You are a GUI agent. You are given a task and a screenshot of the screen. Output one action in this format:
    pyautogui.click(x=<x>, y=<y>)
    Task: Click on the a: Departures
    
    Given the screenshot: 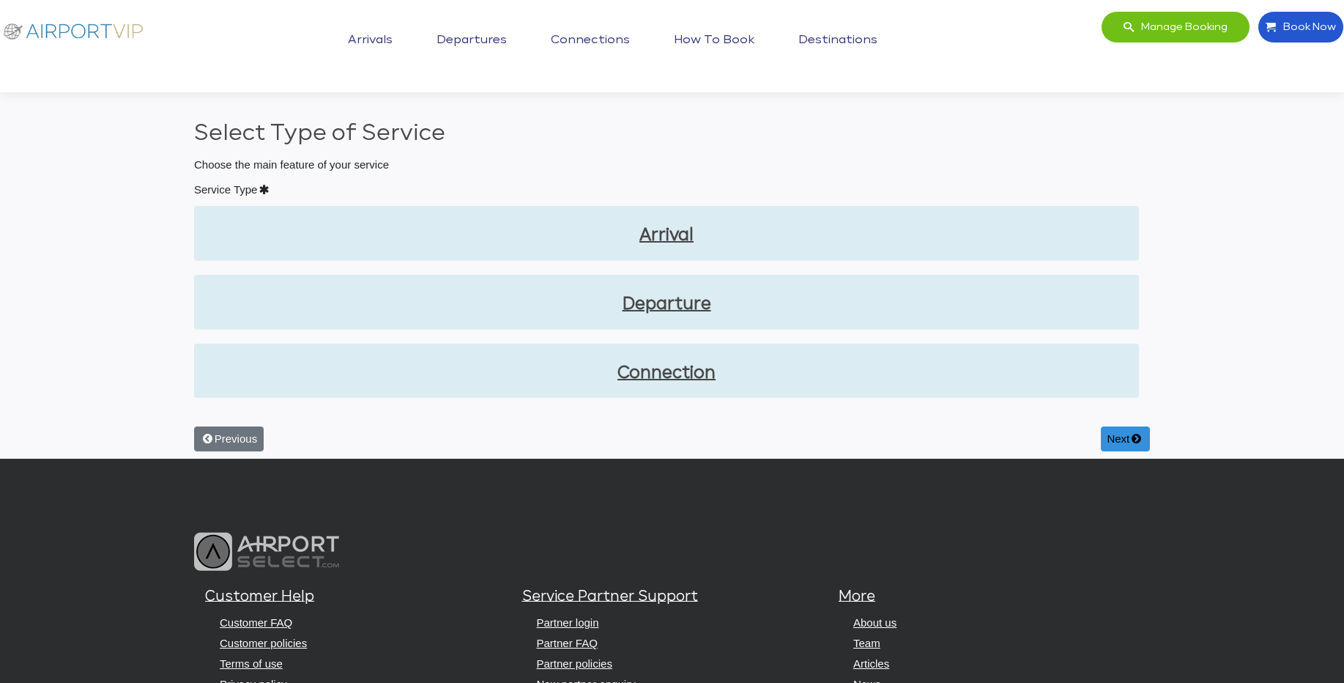 What is the action you would take?
    pyautogui.click(x=472, y=40)
    